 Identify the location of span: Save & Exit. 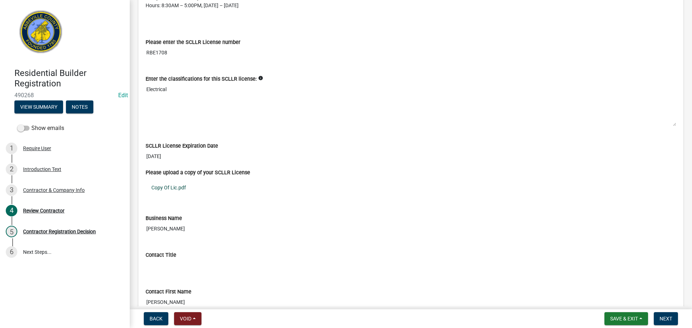
(624, 319).